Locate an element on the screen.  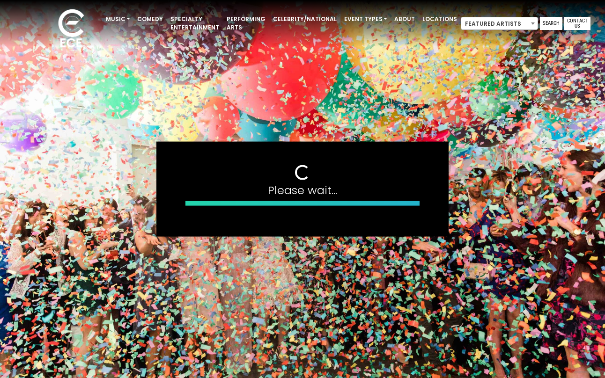
img: ece_new_logo_whitev2-1.png is located at coordinates (71, 29).